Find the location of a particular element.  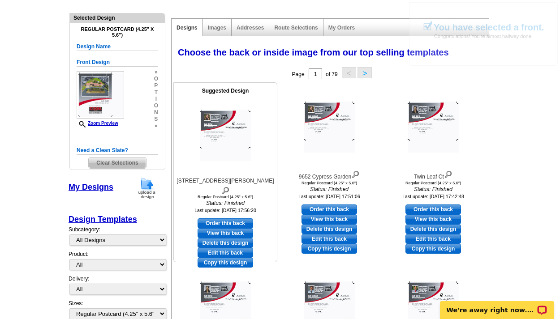

span: Page is located at coordinates (298, 74).